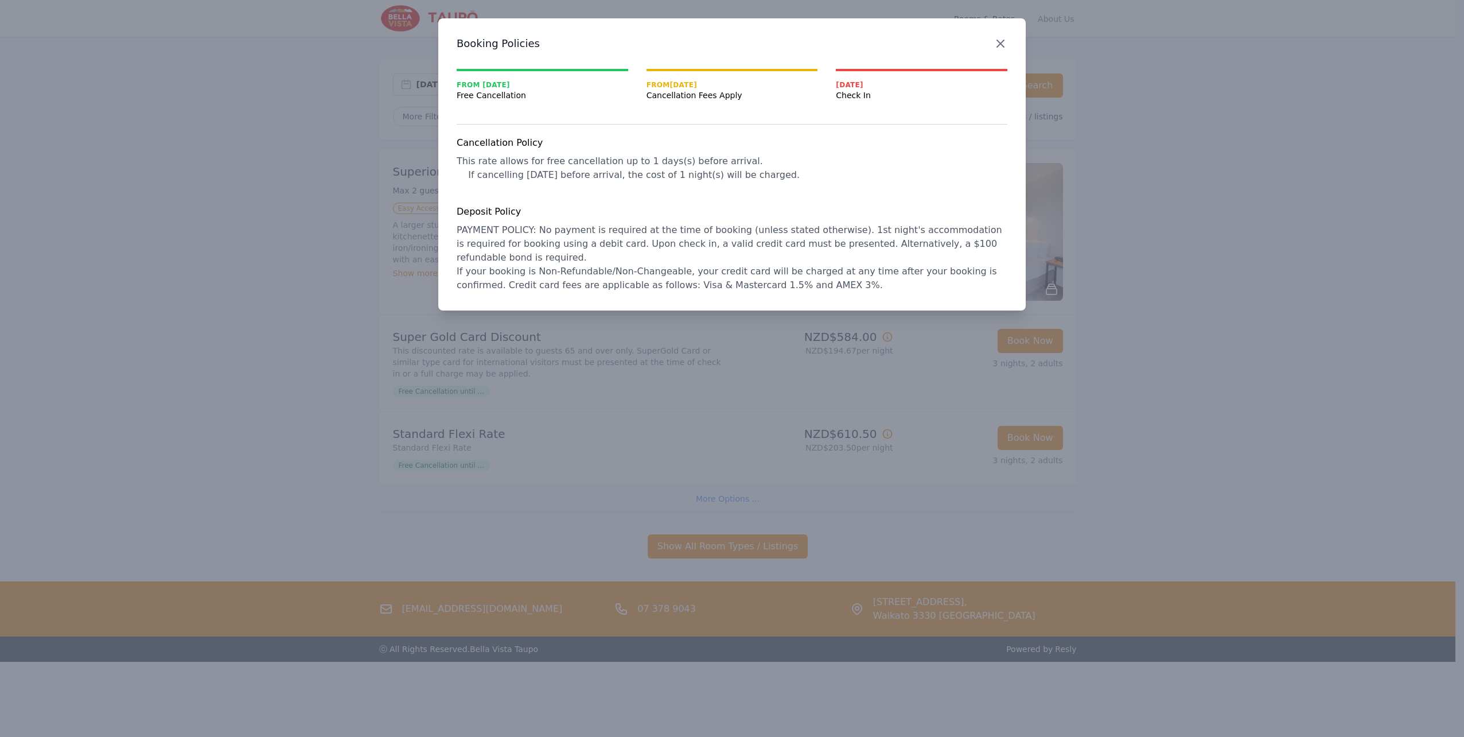  What do you see at coordinates (732, 212) in the screenshot?
I see `h4: Deposit Policy` at bounding box center [732, 212].